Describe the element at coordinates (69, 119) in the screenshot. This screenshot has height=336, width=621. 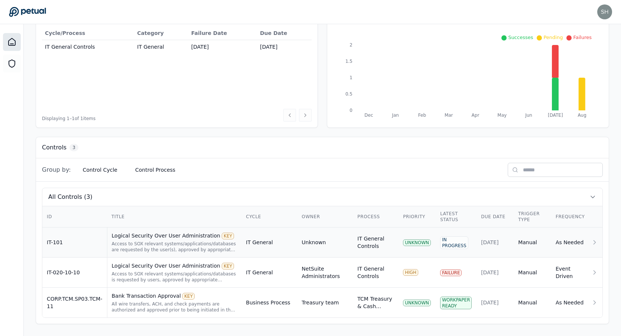
I see `span: Displaying 1– 1 of 1 items` at that location.